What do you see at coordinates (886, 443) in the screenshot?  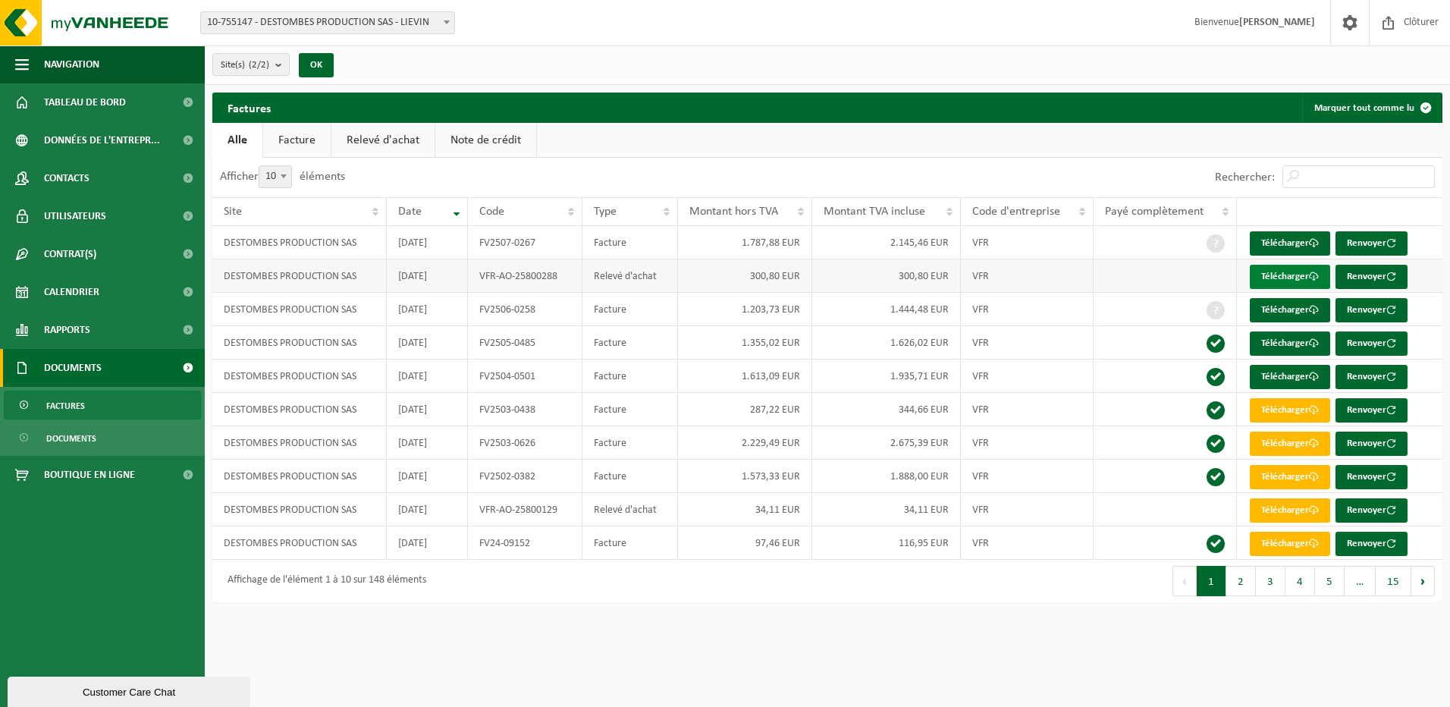 I see `td: 2.675,39 EUR` at bounding box center [886, 443].